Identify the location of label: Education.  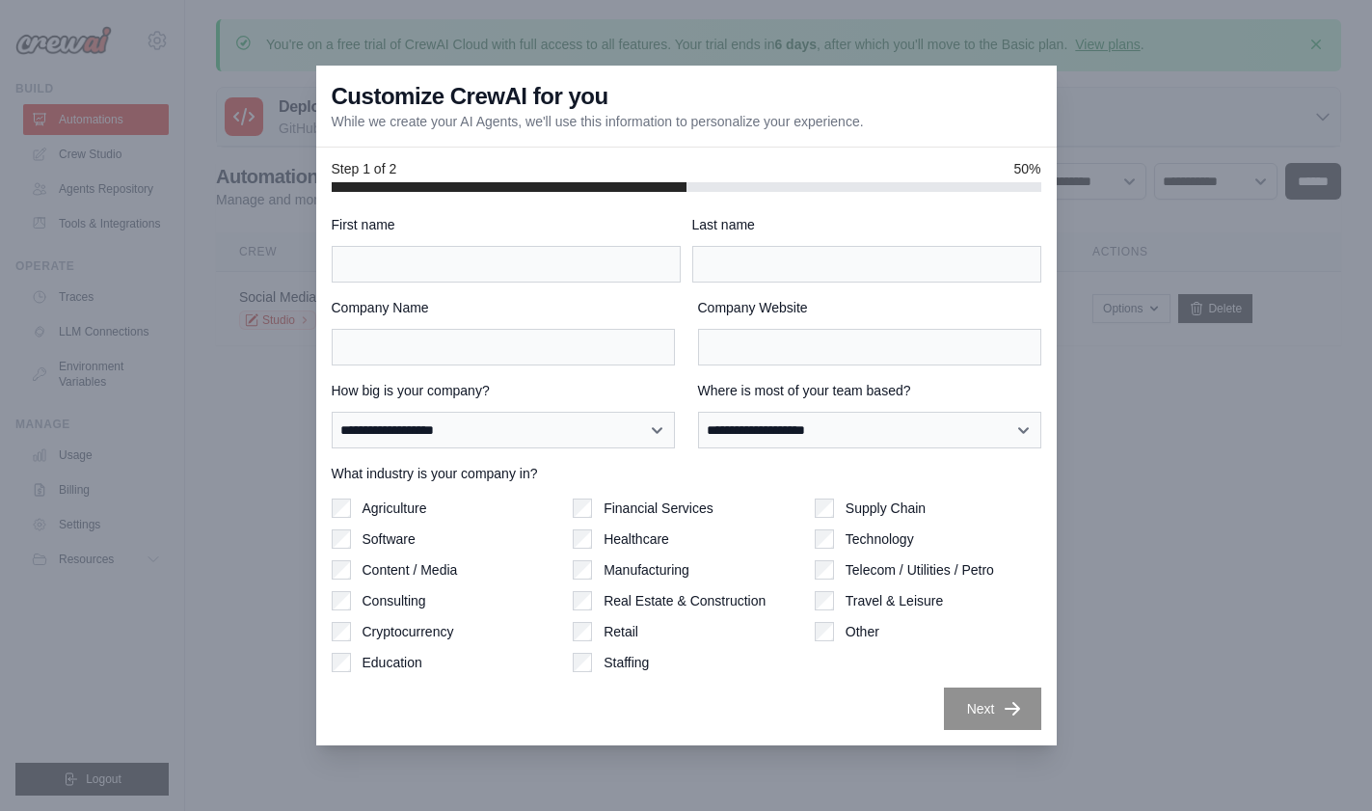
(392, 662).